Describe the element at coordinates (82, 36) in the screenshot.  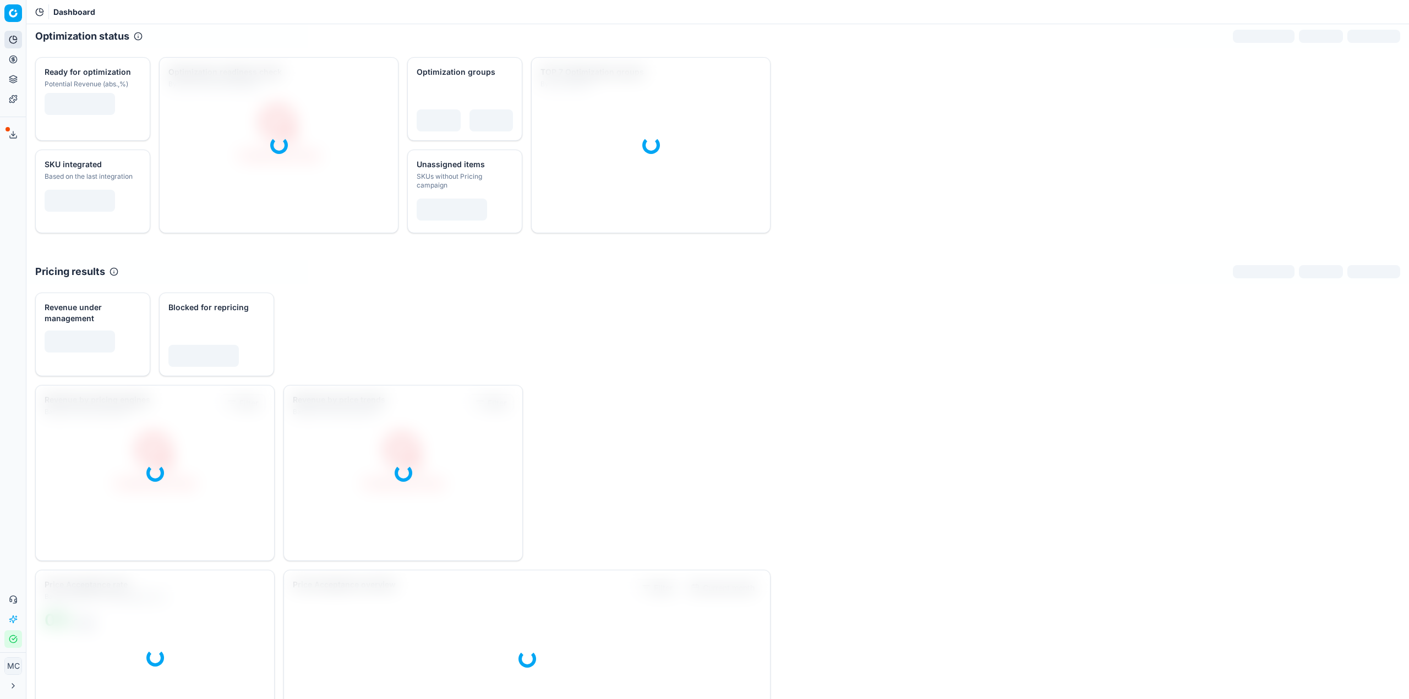
I see `h2: Optimization status` at that location.